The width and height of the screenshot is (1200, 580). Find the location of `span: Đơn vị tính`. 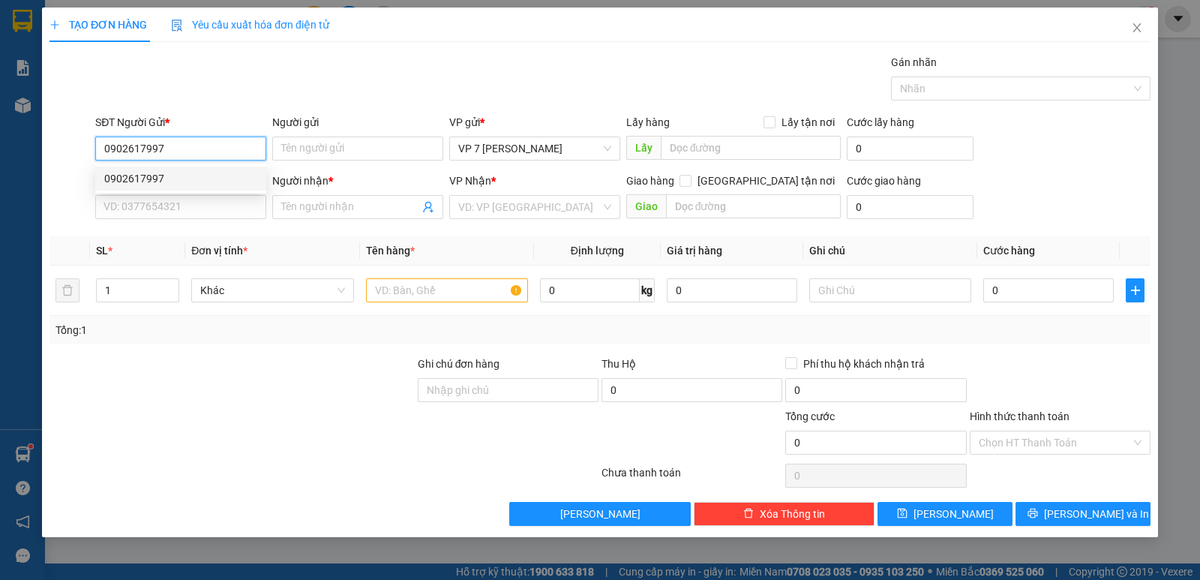

span: Đơn vị tính is located at coordinates (219, 250).